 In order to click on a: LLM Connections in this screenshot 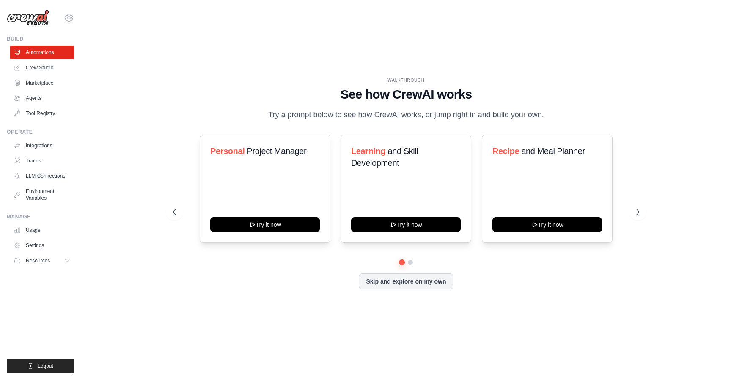, I will do `click(42, 176)`.